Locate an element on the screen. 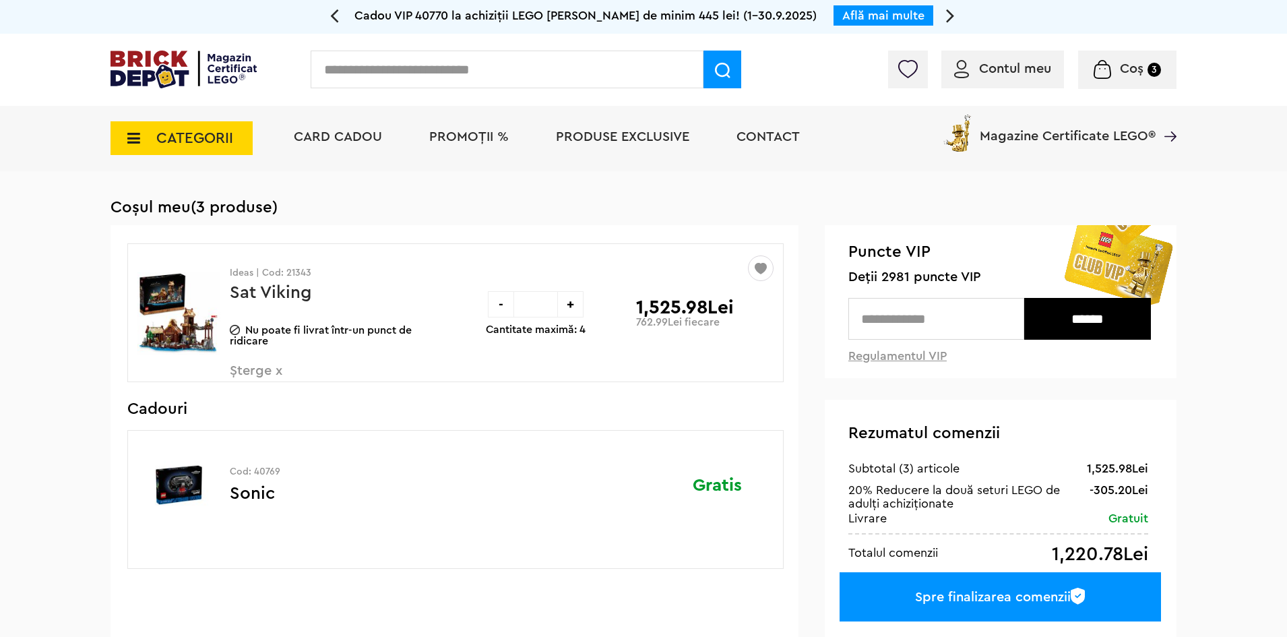  a: Spre finalizarea comenzii is located at coordinates (1000, 597).